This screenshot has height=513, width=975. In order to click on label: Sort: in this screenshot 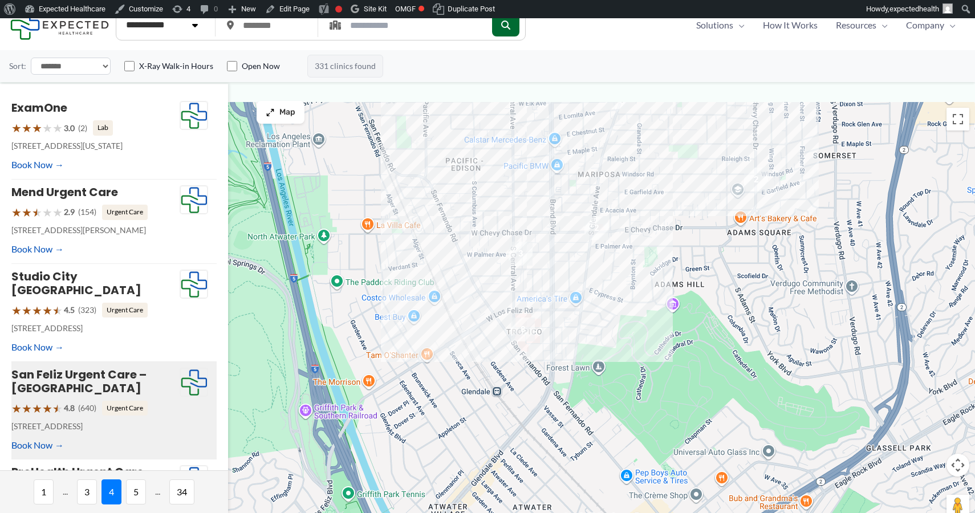, I will do `click(18, 66)`.